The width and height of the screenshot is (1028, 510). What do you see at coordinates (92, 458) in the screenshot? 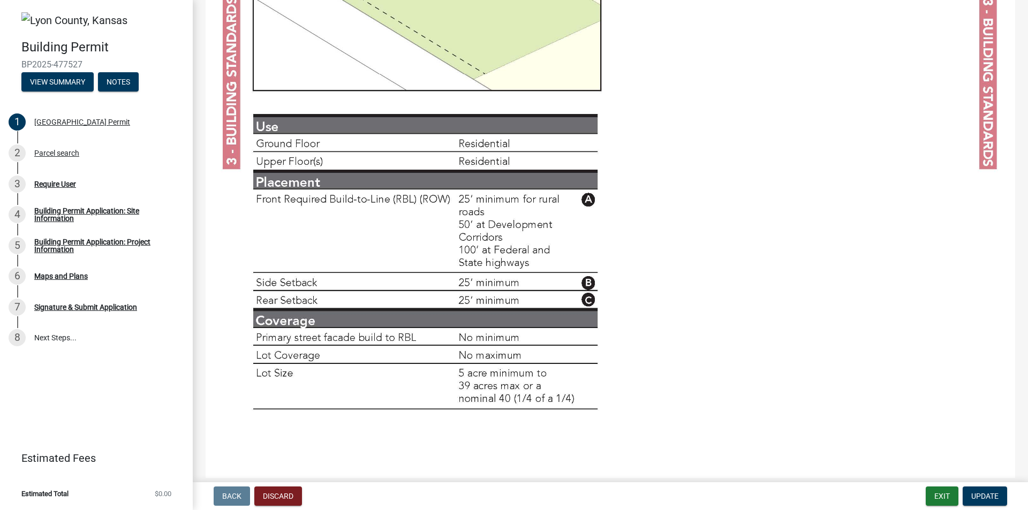
I see `a: Estimated Fees` at bounding box center [92, 458].